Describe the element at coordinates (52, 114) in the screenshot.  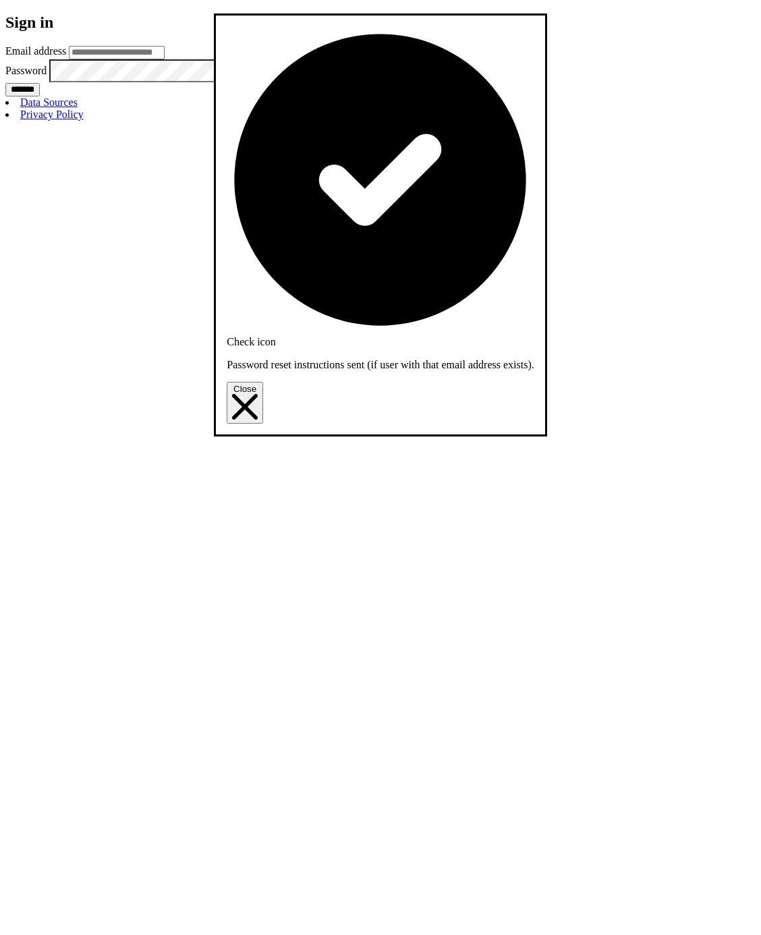
I see `a: Privacy Policy` at that location.